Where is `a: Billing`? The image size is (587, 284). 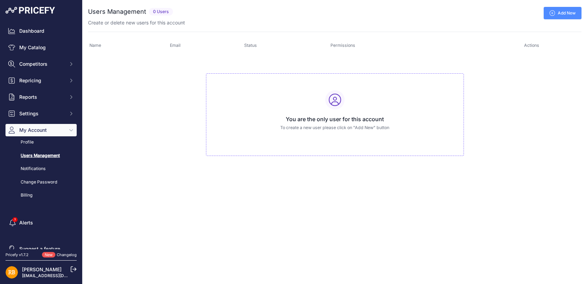 a: Billing is located at coordinates (41, 195).